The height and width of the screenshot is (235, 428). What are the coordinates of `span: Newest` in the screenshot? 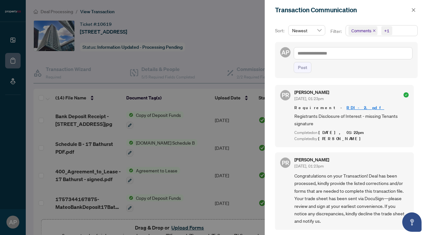 It's located at (307, 30).